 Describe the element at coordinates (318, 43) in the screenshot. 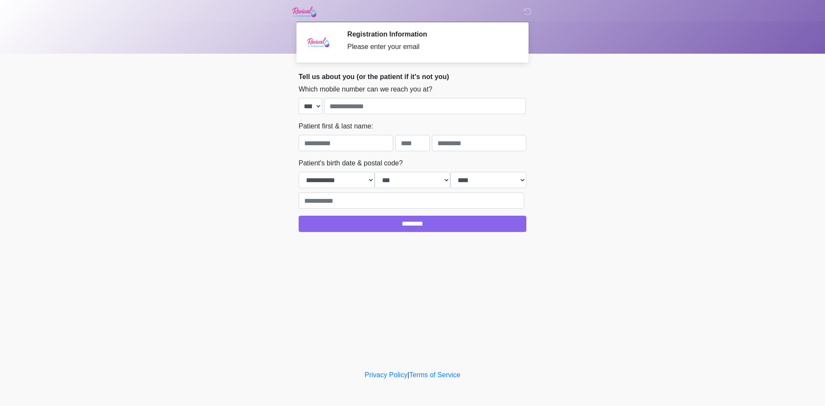

I see `img: Agent Avatar` at that location.